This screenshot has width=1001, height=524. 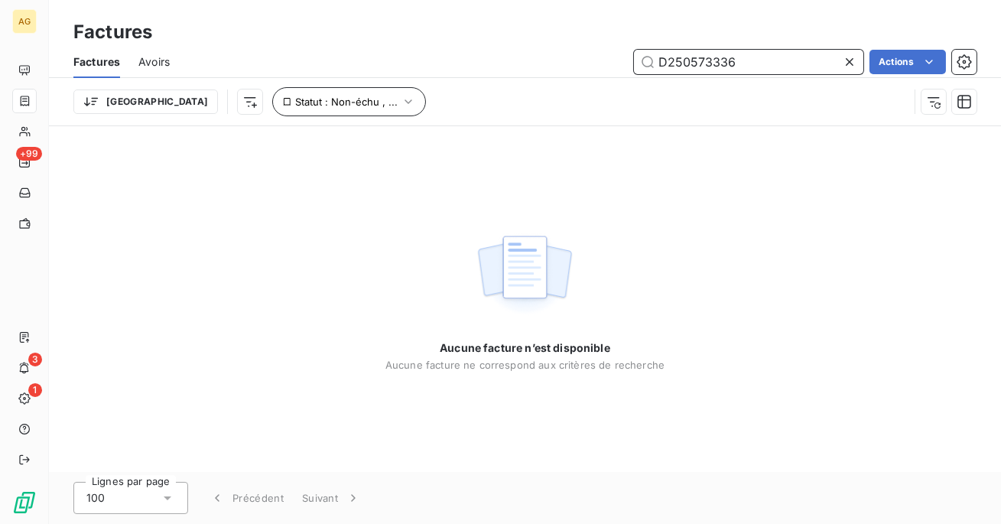 What do you see at coordinates (246, 498) in the screenshot?
I see `button: Précédent` at bounding box center [246, 498].